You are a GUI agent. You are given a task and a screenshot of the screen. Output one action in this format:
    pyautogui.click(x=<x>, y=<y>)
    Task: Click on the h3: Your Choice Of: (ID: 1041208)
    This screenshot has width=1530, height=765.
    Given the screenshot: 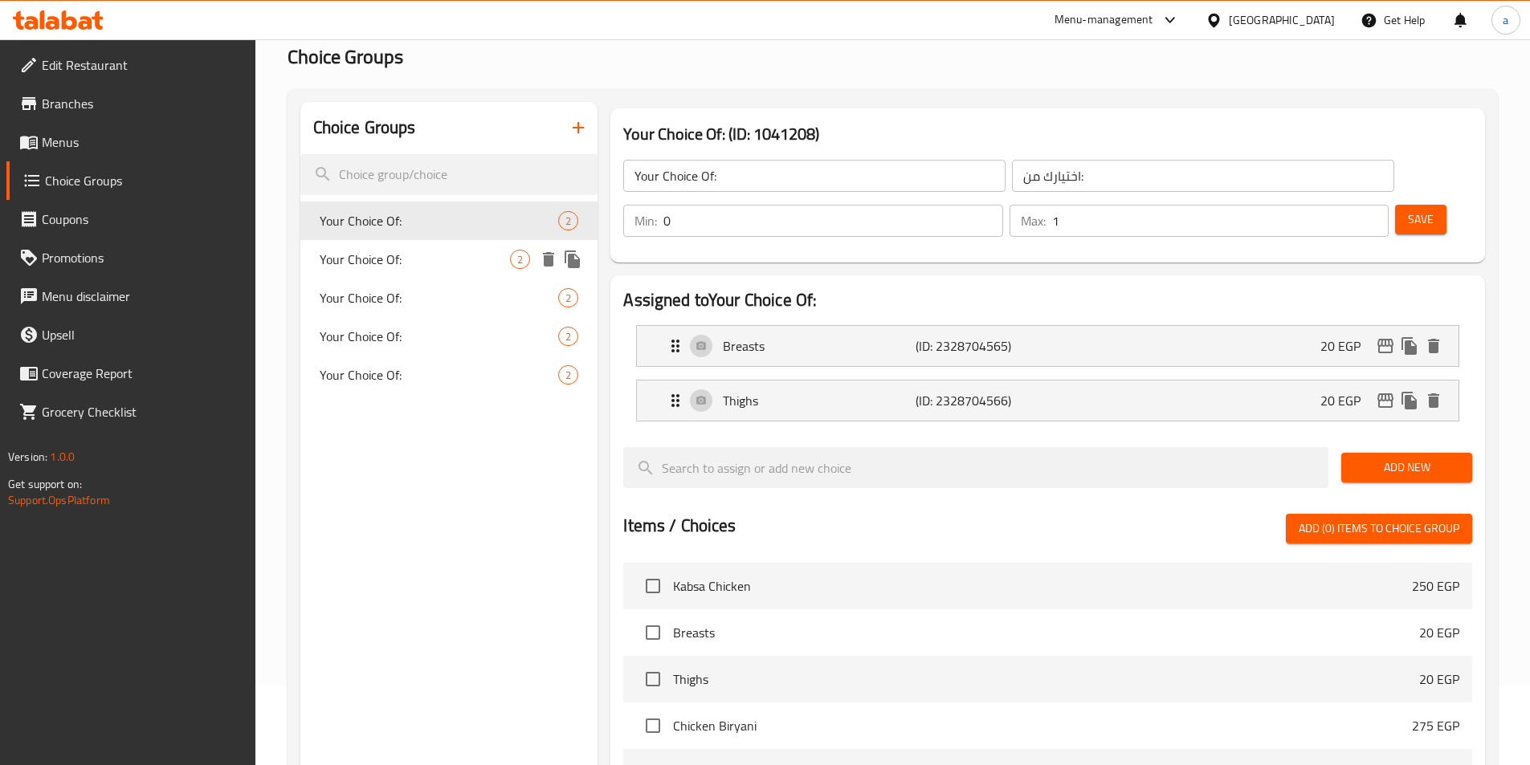 What is the action you would take?
    pyautogui.click(x=1047, y=134)
    